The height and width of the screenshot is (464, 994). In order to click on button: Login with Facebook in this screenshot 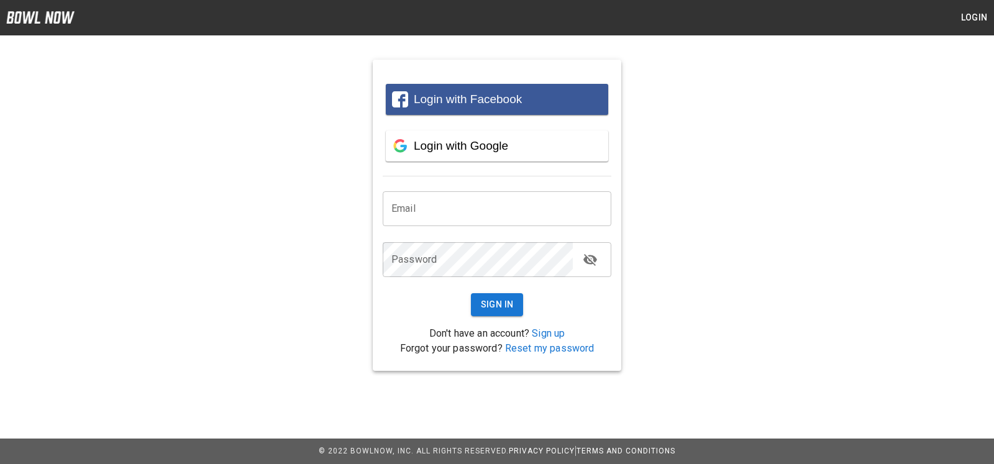, I will do `click(497, 99)`.